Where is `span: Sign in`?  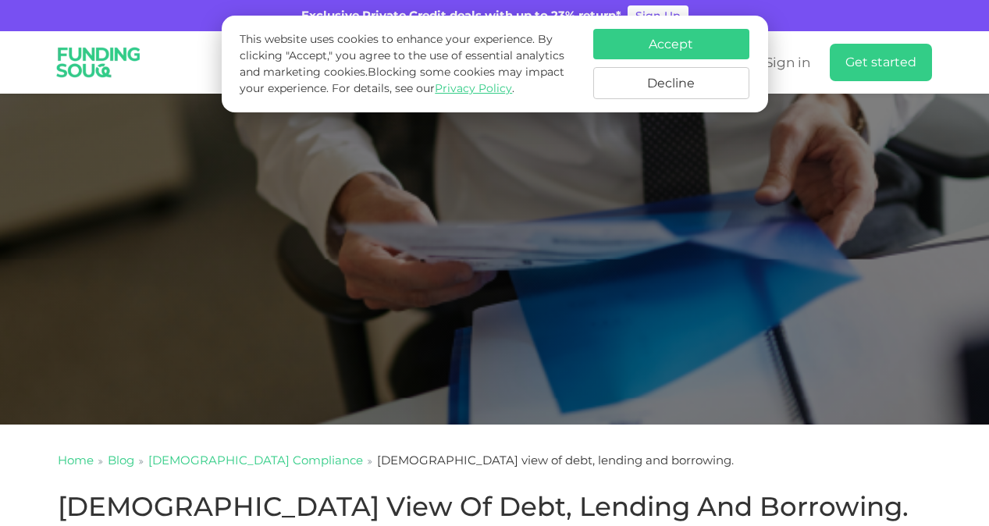
span: Sign in is located at coordinates (788, 62).